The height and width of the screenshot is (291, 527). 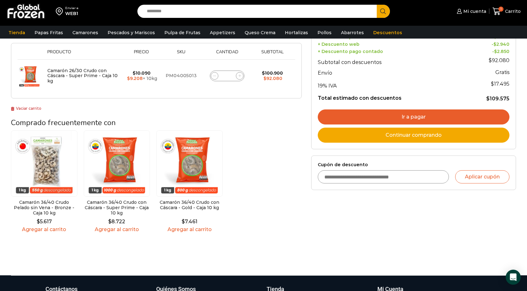 I want to click on span: Mi cuenta, so click(x=474, y=11).